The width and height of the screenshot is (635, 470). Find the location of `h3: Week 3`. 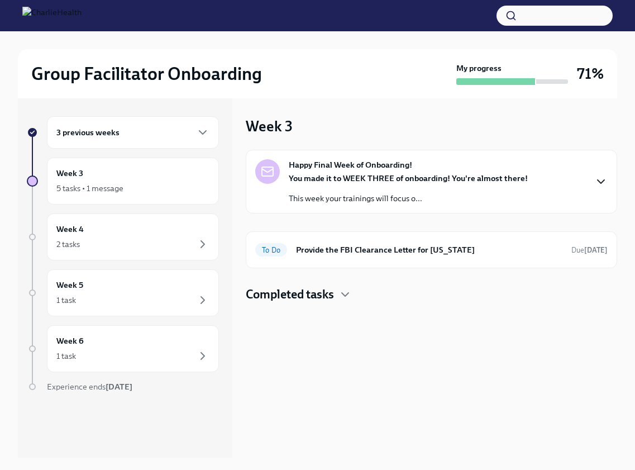

h3: Week 3 is located at coordinates (269, 126).